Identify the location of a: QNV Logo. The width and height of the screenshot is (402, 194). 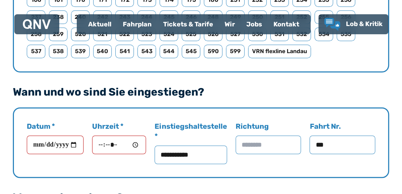
(37, 24).